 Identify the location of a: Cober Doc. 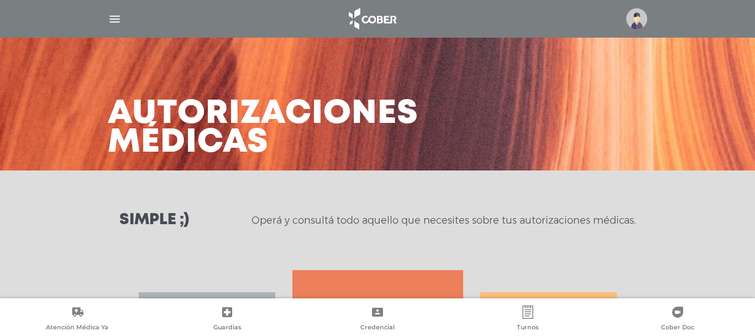
(678, 319).